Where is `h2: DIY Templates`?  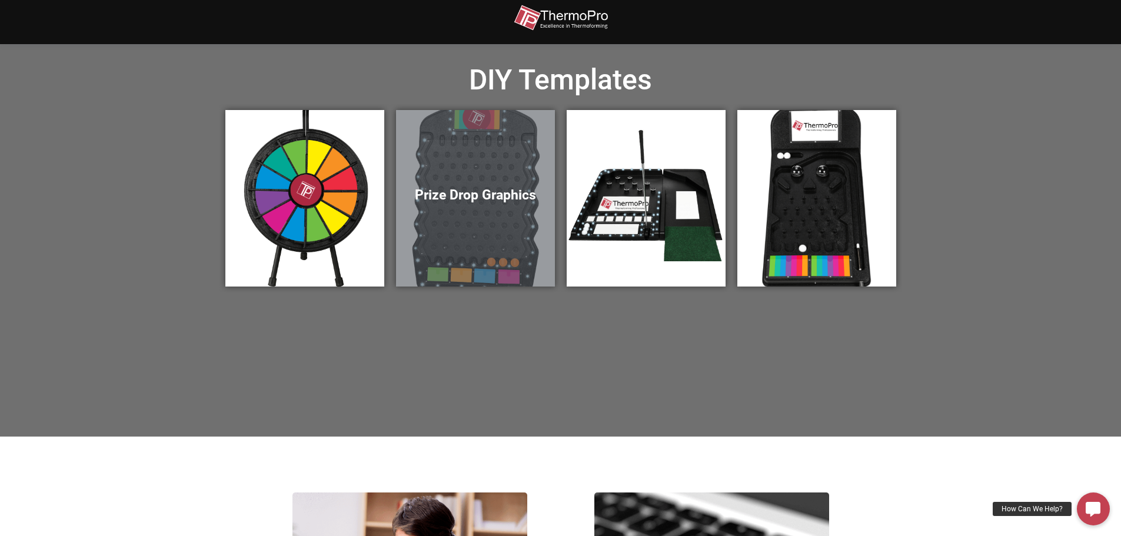 h2: DIY Templates is located at coordinates (561, 80).